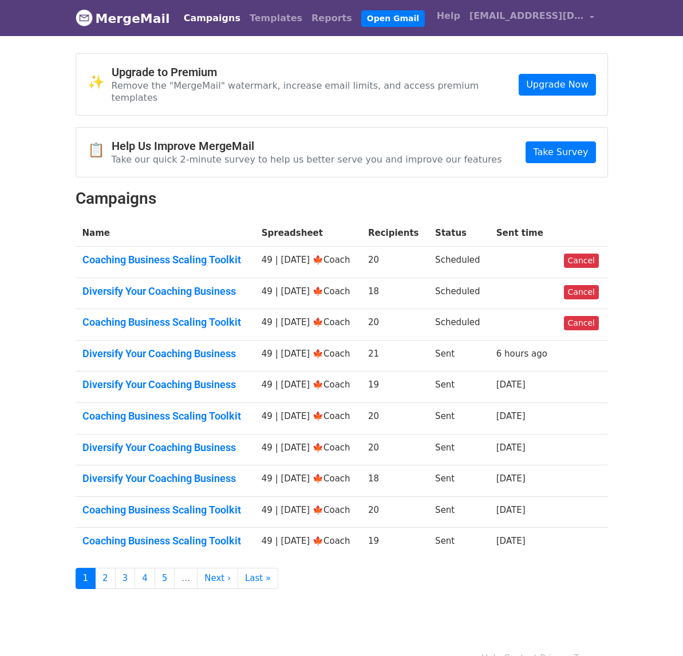 This screenshot has width=683, height=656. Describe the element at coordinates (86, 578) in the screenshot. I see `a: 1` at that location.